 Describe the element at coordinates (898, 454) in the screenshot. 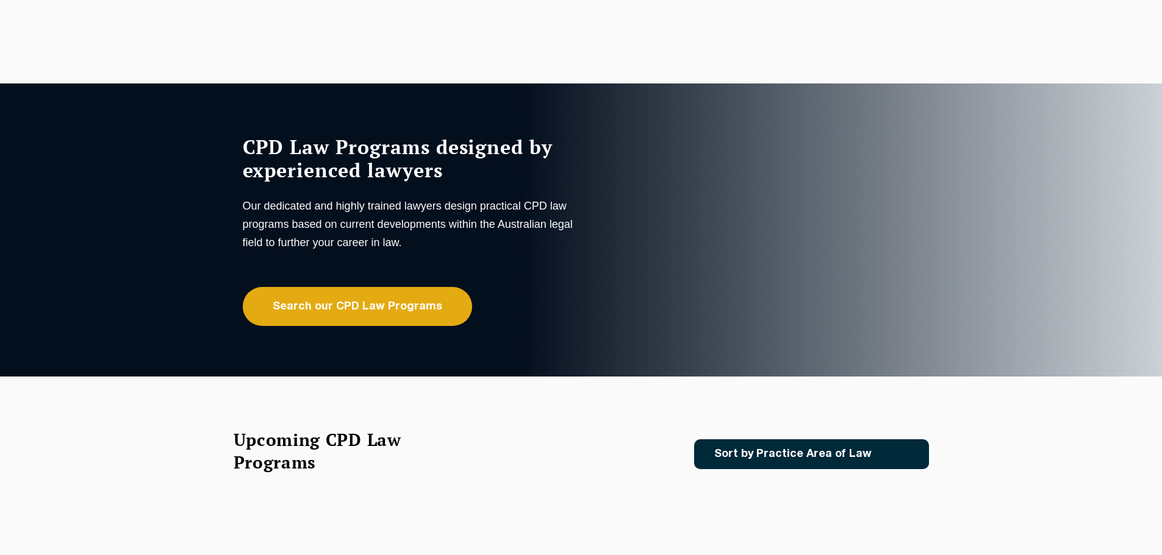

I see `img: Icon` at that location.